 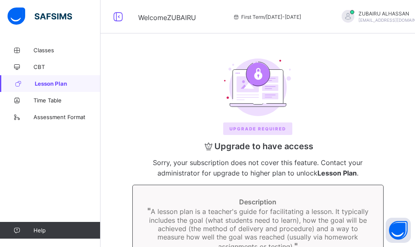 What do you see at coordinates (258, 202) in the screenshot?
I see `span: Description` at bounding box center [258, 202].